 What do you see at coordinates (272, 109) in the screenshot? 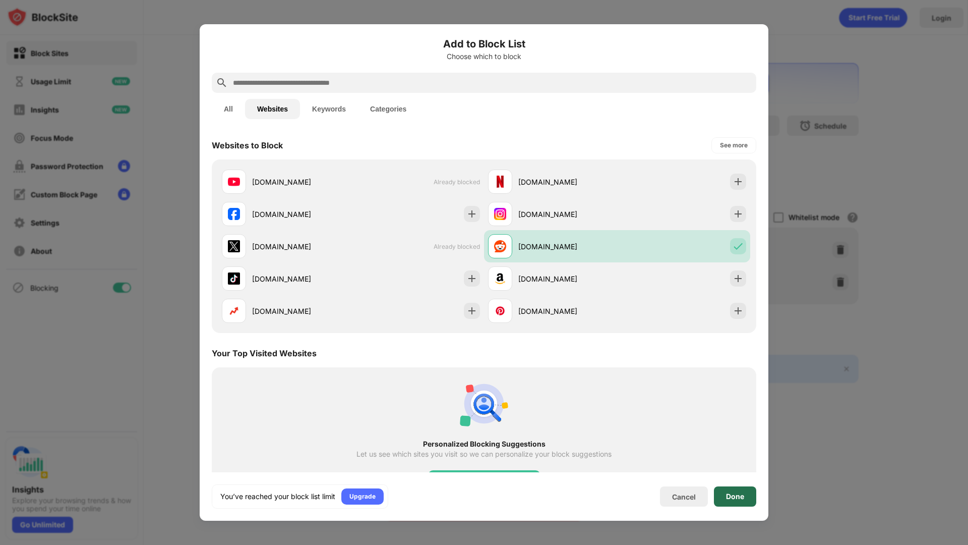
I see `button: Websites` at bounding box center [272, 109].